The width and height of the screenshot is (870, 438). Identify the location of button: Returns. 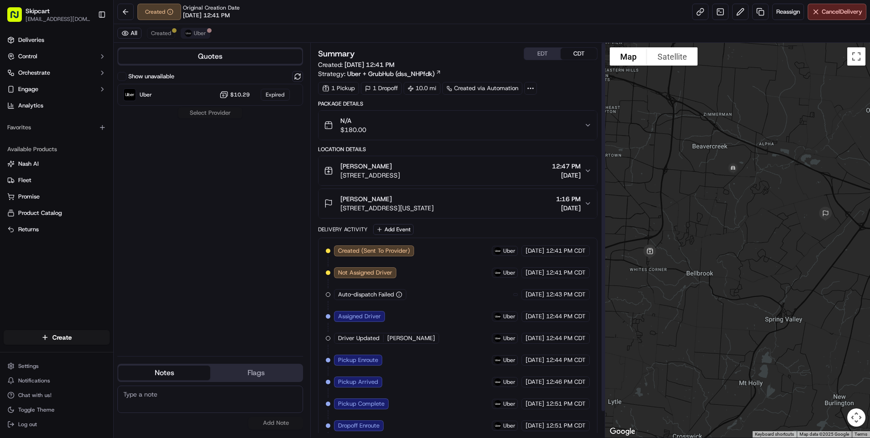
(56, 229).